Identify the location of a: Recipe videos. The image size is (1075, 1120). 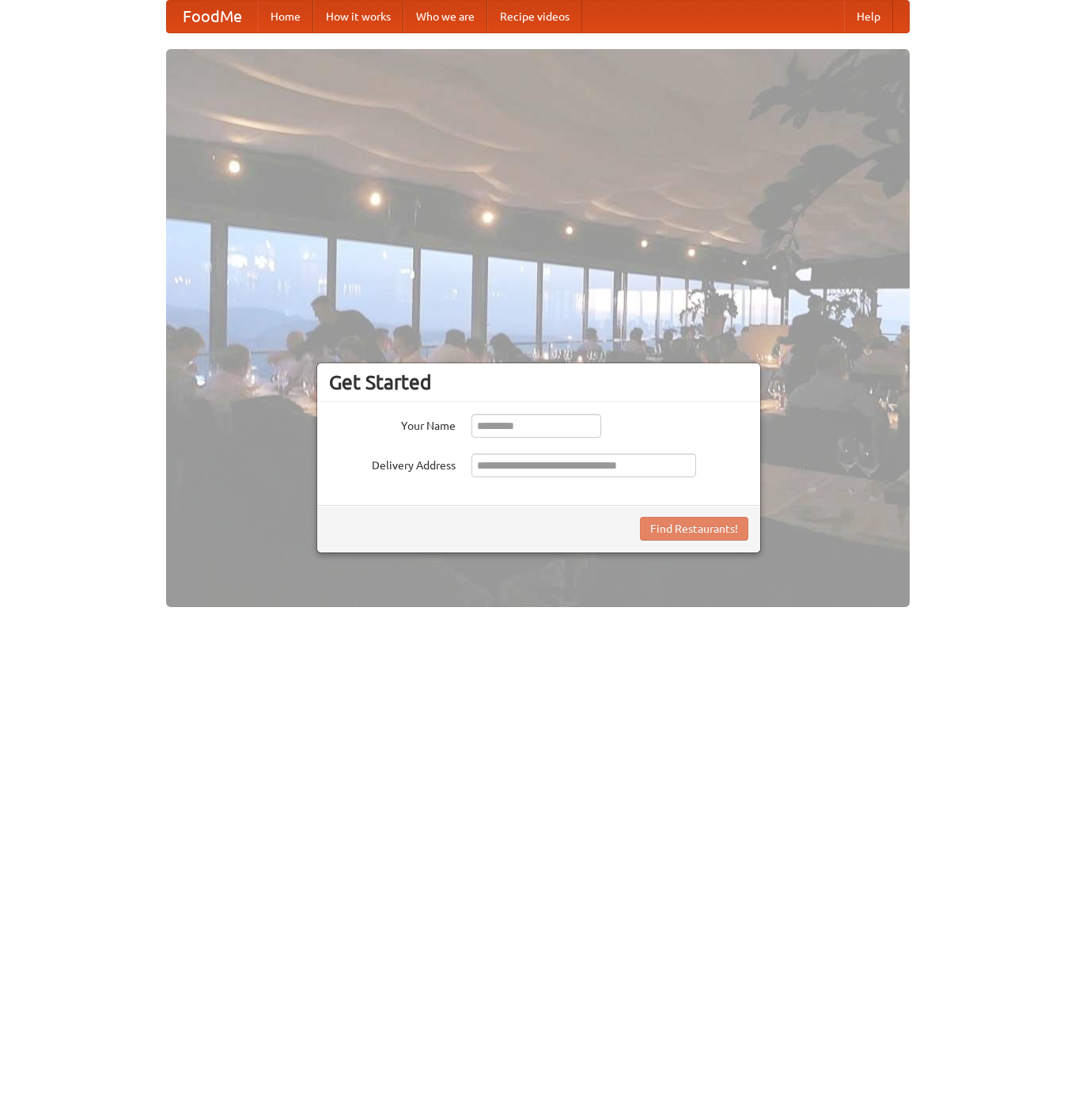
(534, 17).